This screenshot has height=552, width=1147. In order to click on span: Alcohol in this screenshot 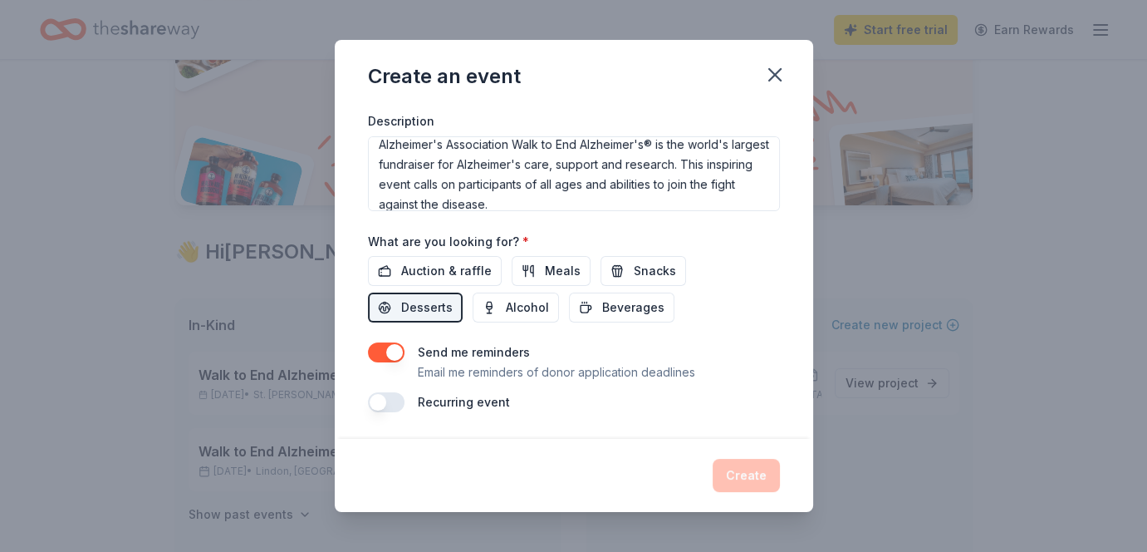, I will do `click(528, 307)`.